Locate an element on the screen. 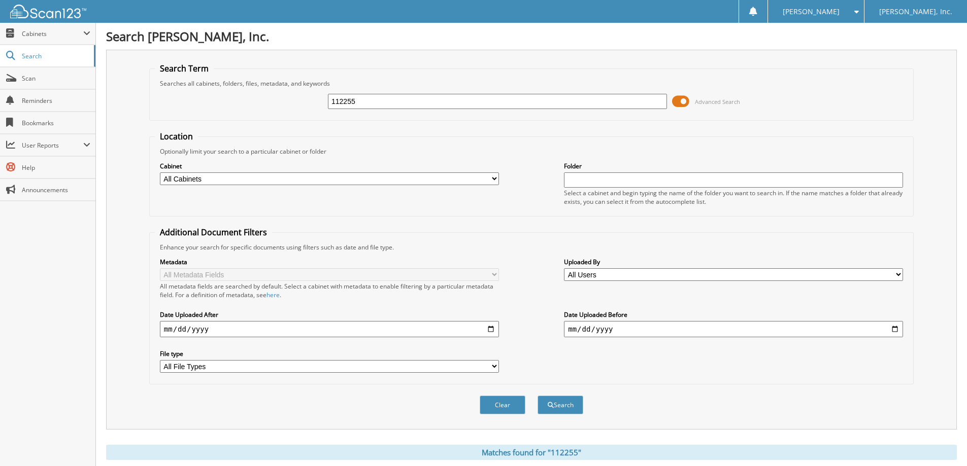 Image resolution: width=967 pixels, height=466 pixels. span: Bookmarks is located at coordinates (56, 123).